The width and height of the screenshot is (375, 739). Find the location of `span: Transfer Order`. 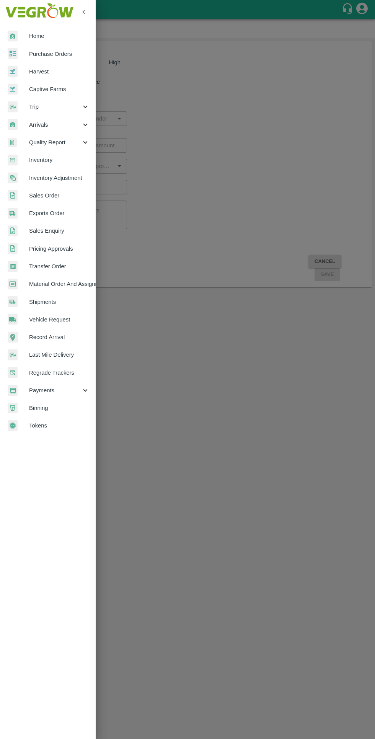

span: Transfer Order is located at coordinates (59, 266).